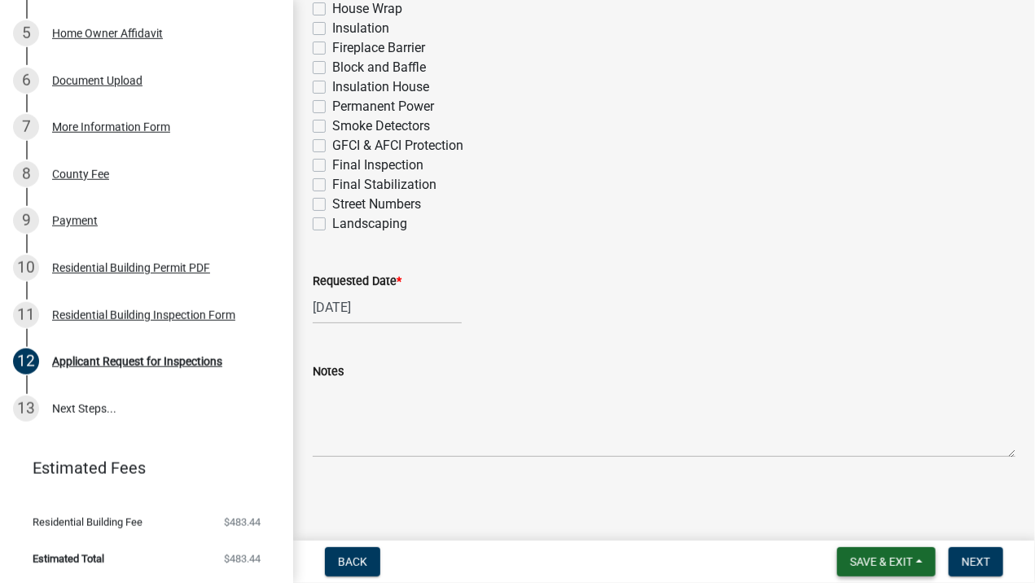 The height and width of the screenshot is (583, 1035). What do you see at coordinates (137, 361) in the screenshot?
I see `div: Applicant Request for Inspections` at bounding box center [137, 361].